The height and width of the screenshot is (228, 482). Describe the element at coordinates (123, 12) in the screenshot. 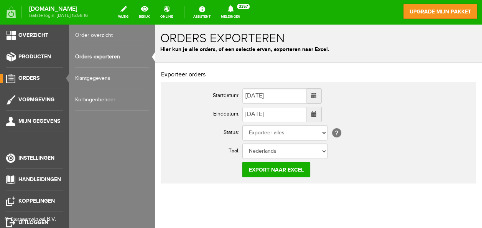

I see `a: wijzig` at that location.